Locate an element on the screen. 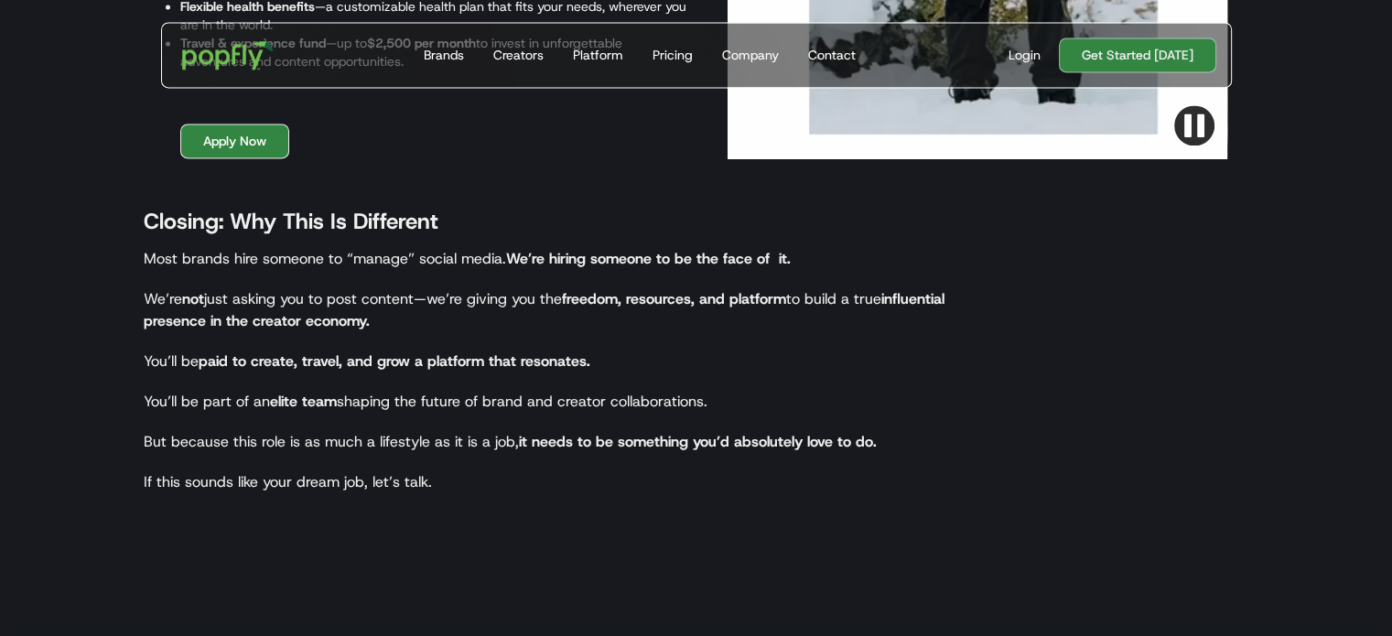  a: Creators is located at coordinates (518, 55).